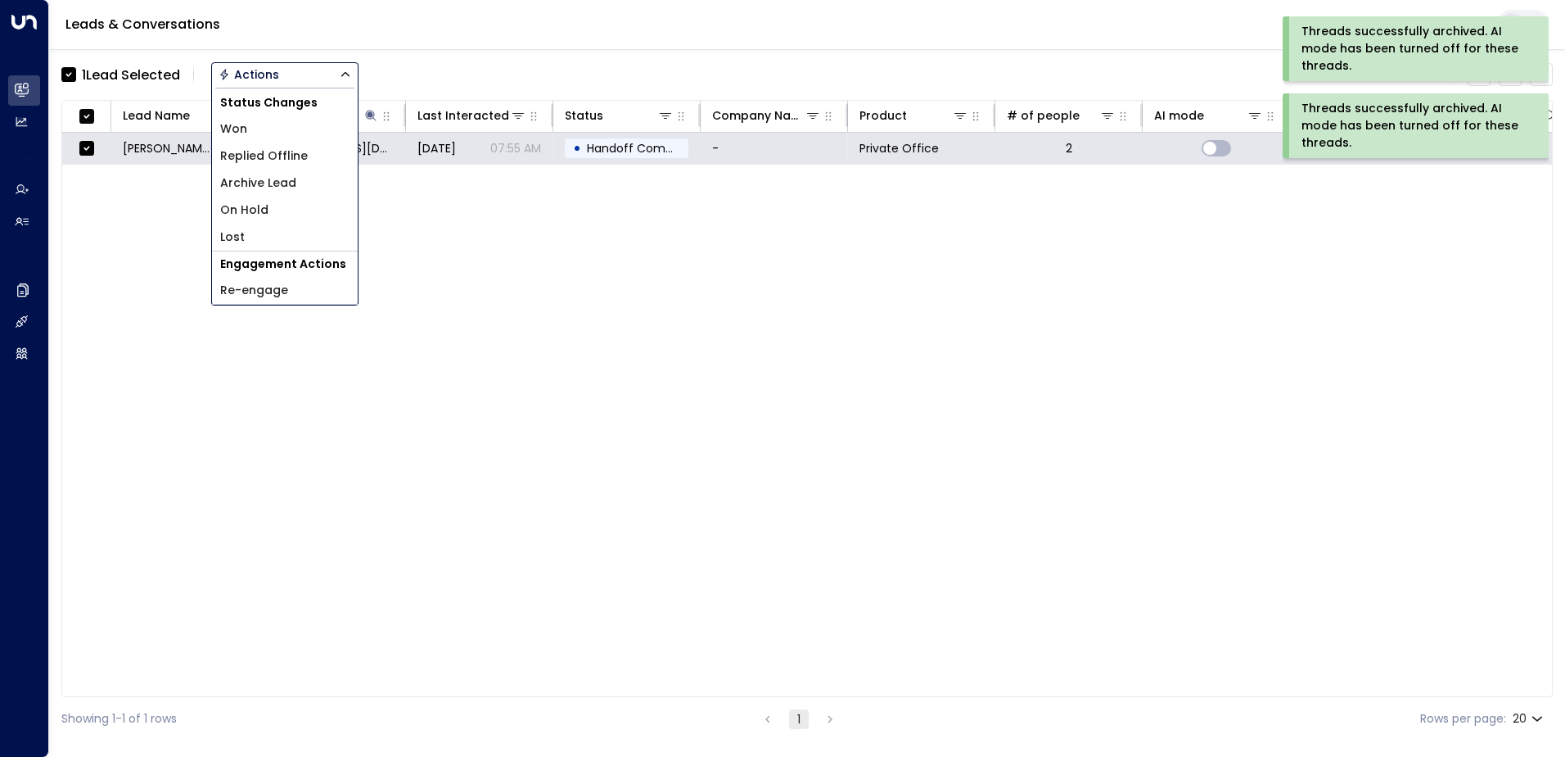  Describe the element at coordinates (264, 156) in the screenshot. I see `span: Replied Offline` at that location.